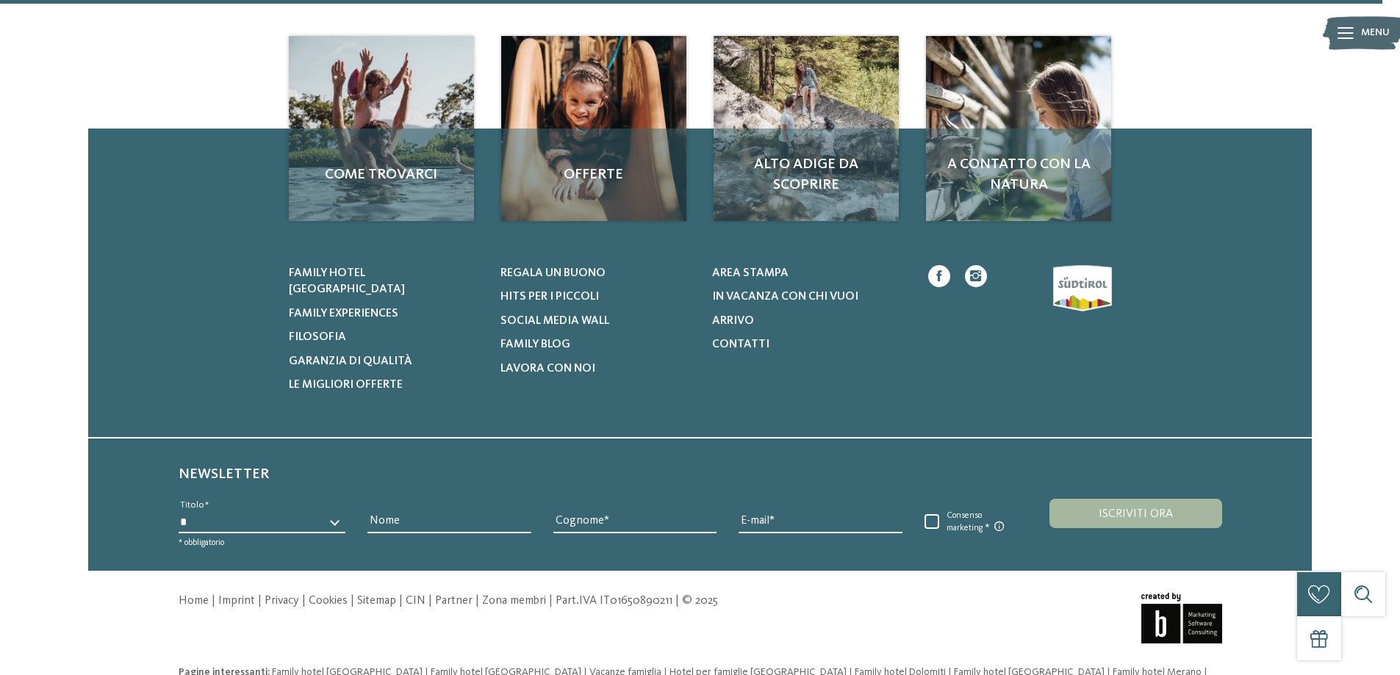  Describe the element at coordinates (1019, 175) in the screenshot. I see `span: A contatto con la natura` at that location.